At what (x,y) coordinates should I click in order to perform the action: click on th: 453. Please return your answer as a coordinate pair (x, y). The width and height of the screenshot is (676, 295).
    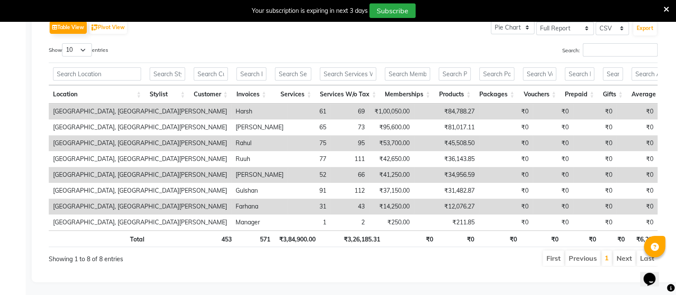
    Looking at the image, I should click on (215, 238).